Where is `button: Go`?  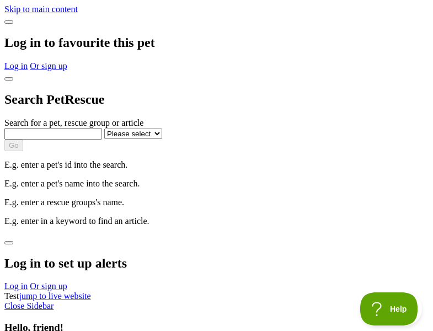 button: Go is located at coordinates (14, 145).